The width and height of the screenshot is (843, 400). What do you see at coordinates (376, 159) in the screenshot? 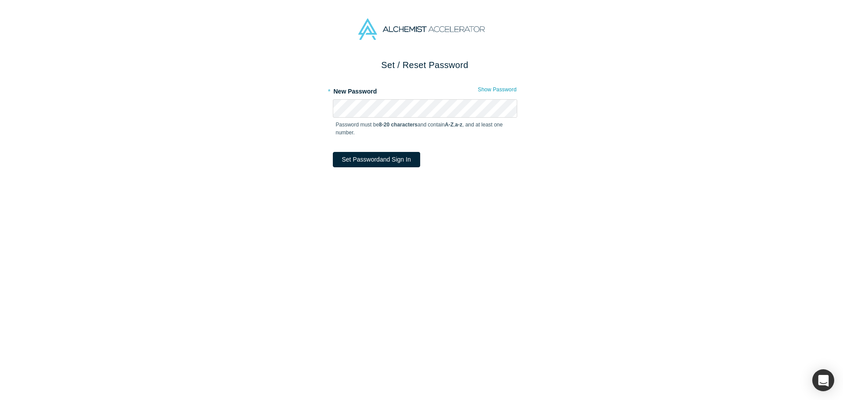
I see `button: Set Passwordand Sign In` at bounding box center [376, 159].